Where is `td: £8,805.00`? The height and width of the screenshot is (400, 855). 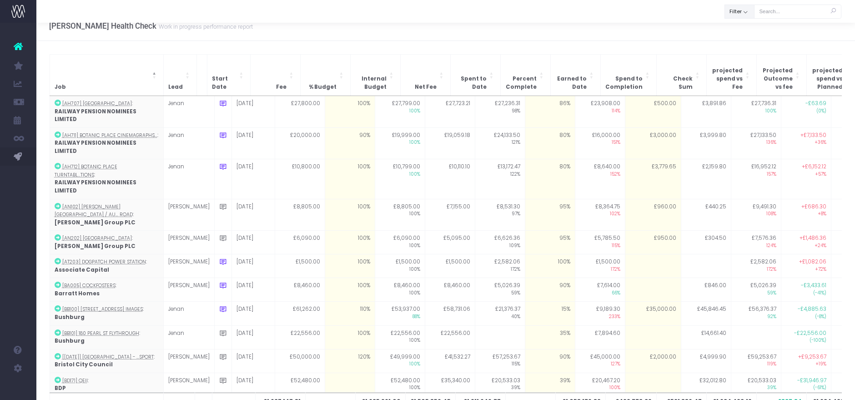
td: £8,805.00 is located at coordinates (400, 215).